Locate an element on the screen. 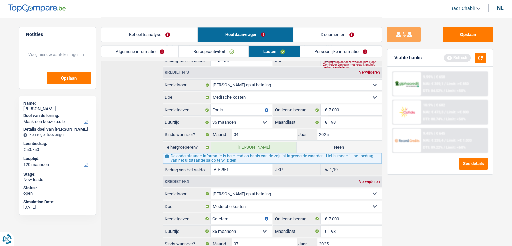 This screenshot has width=512, height=246. span: NAI: € 235,4 is located at coordinates (433, 140).